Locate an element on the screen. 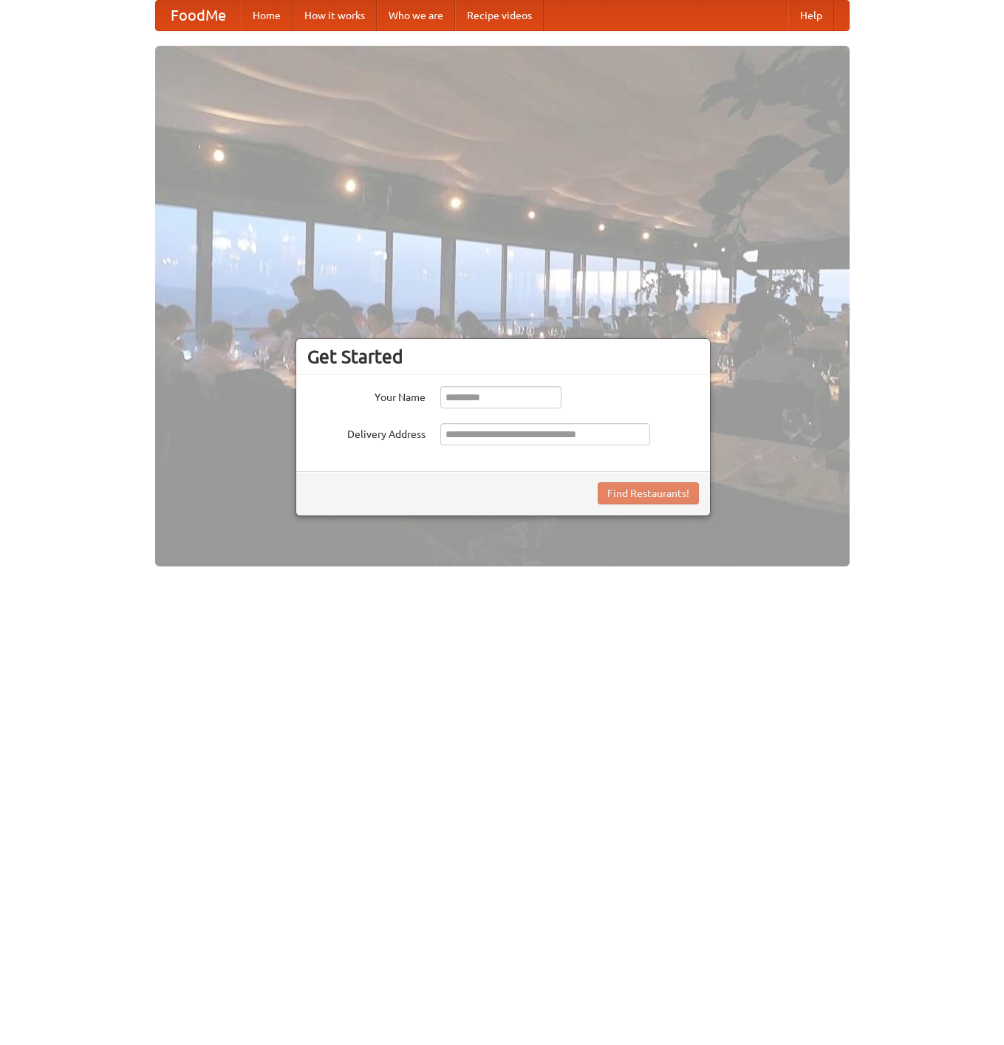 Image resolution: width=1004 pixels, height=1045 pixels. a: Home is located at coordinates (267, 16).